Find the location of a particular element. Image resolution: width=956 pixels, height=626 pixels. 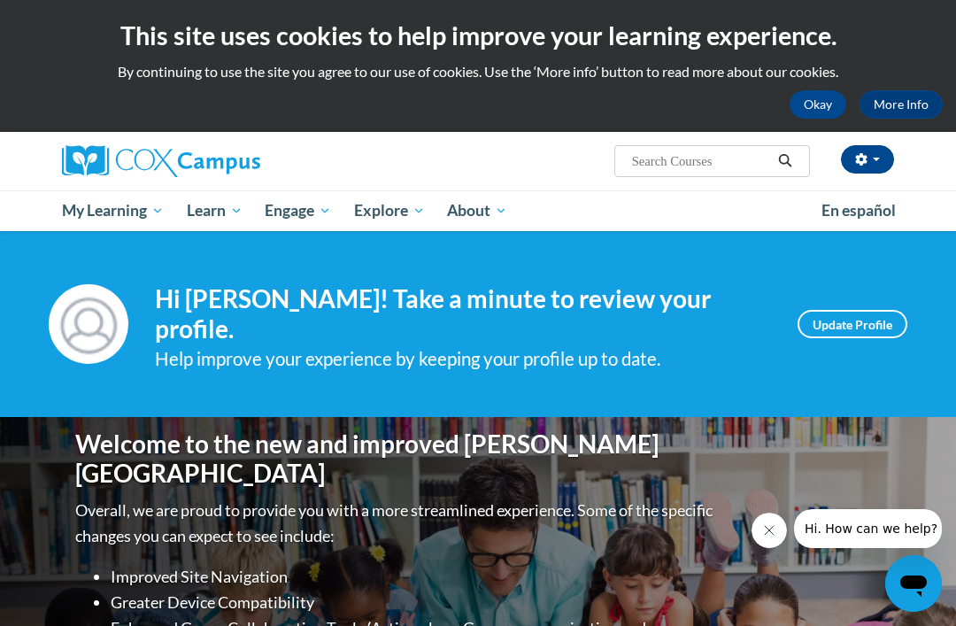

a: My Learning is located at coordinates (112, 211).